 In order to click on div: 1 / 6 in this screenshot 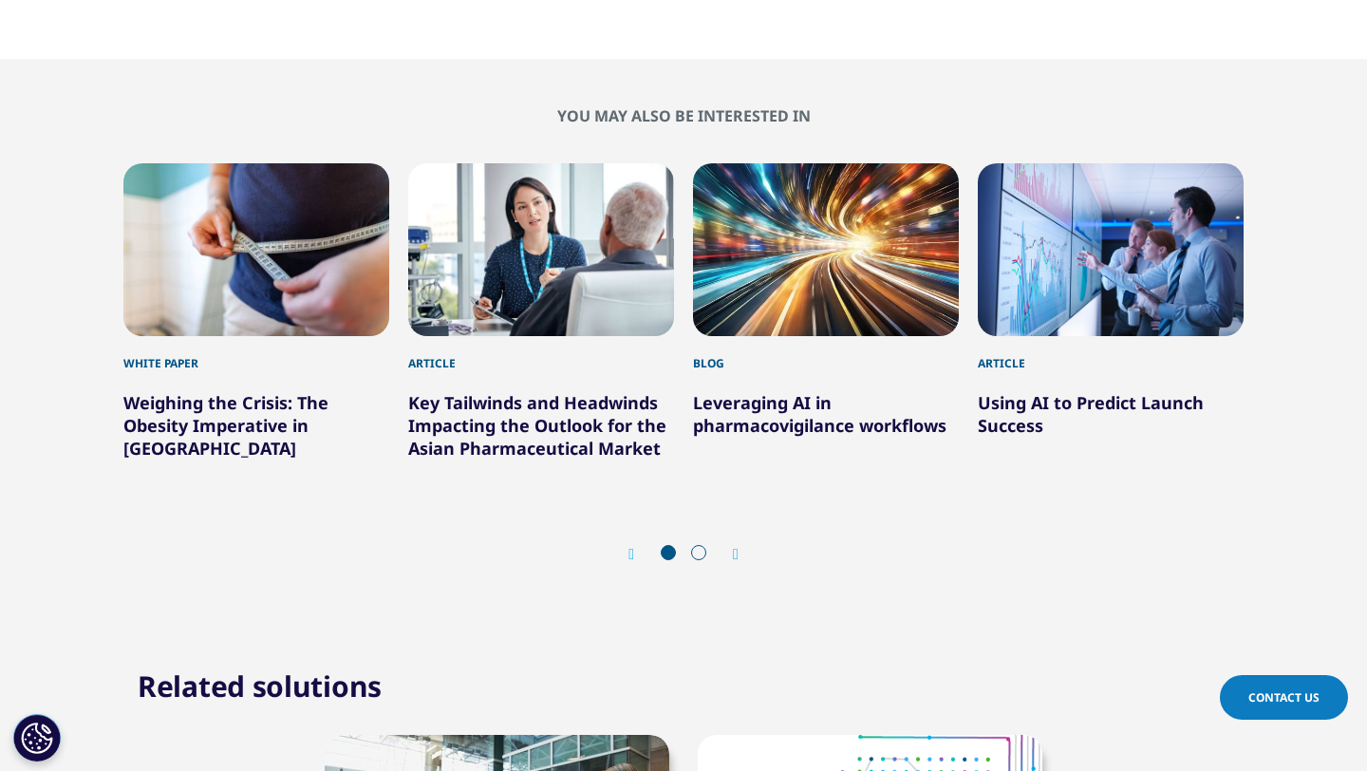, I will do `click(256, 311)`.